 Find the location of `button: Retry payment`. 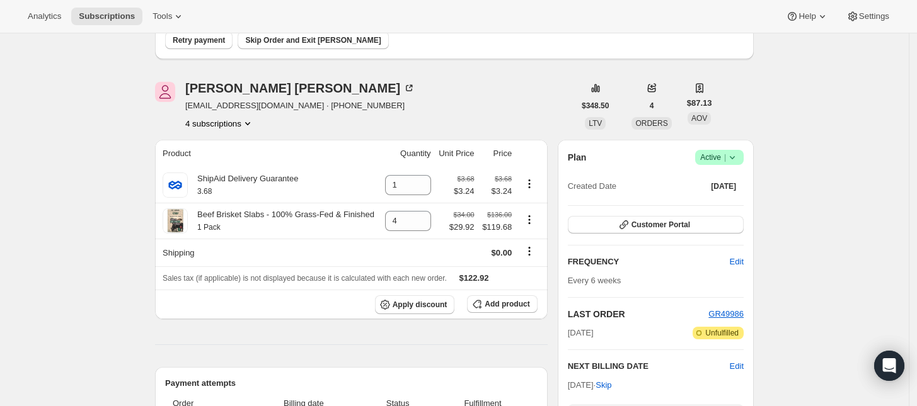

button: Retry payment is located at coordinates (198, 40).